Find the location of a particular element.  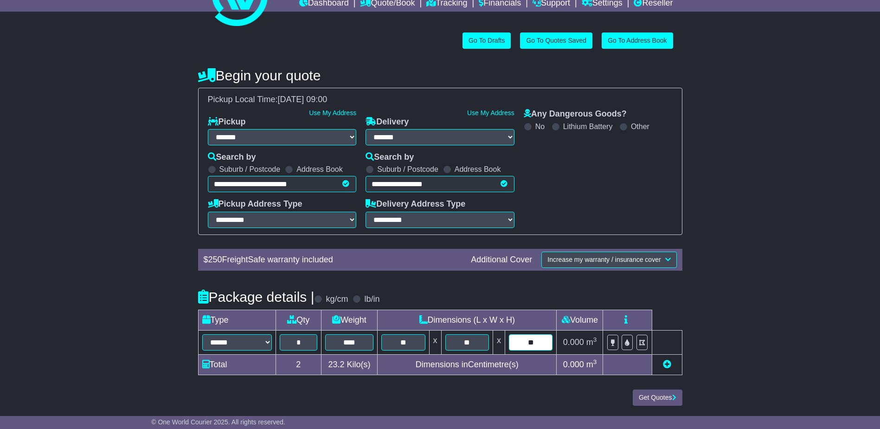

td: Volume is located at coordinates (580, 320).